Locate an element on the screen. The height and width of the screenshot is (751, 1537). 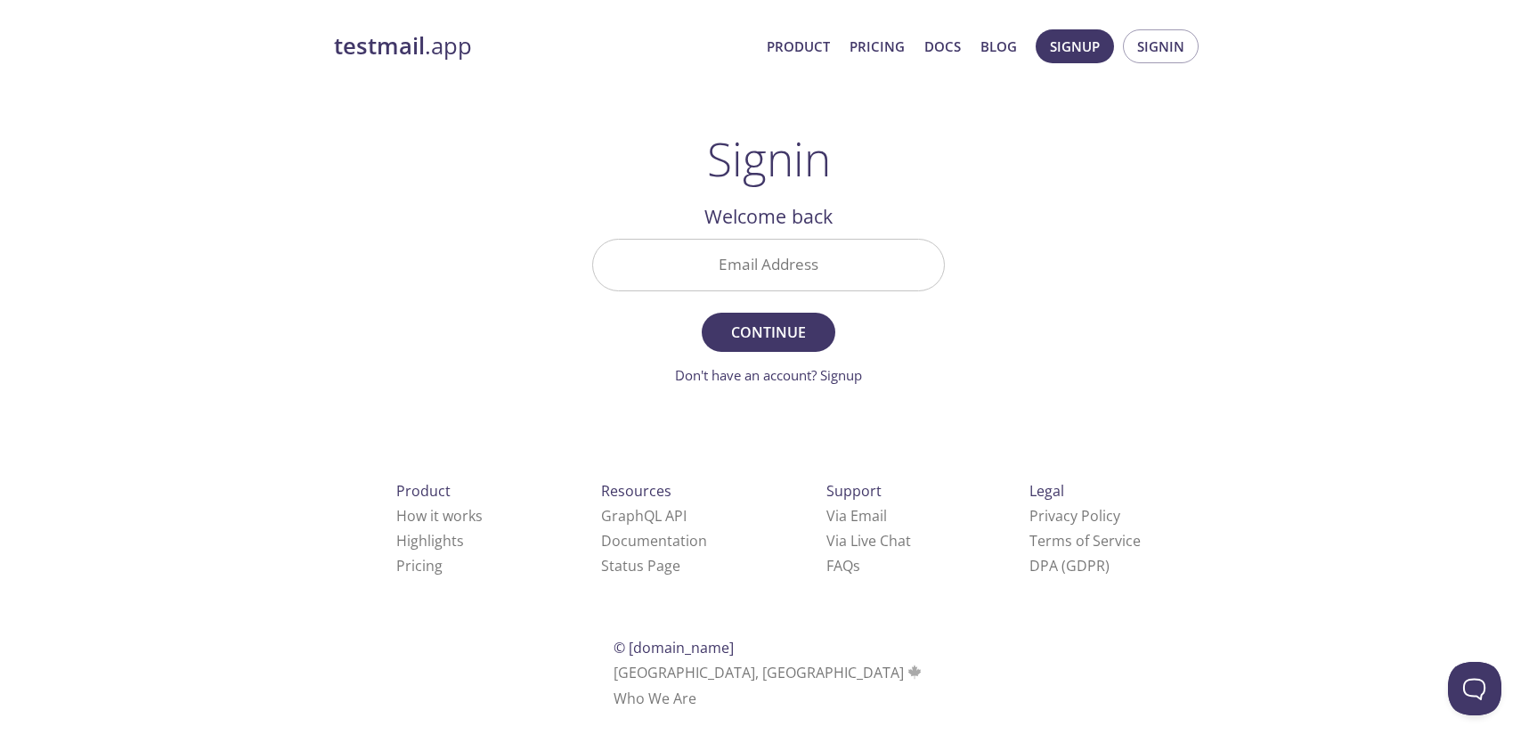
span: Legal is located at coordinates (1046, 491).